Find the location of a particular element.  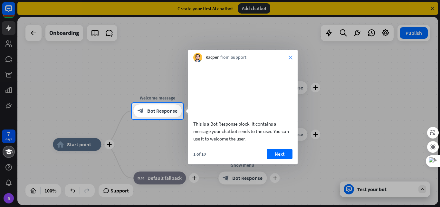

i: block_bot_response is located at coordinates (141, 111).